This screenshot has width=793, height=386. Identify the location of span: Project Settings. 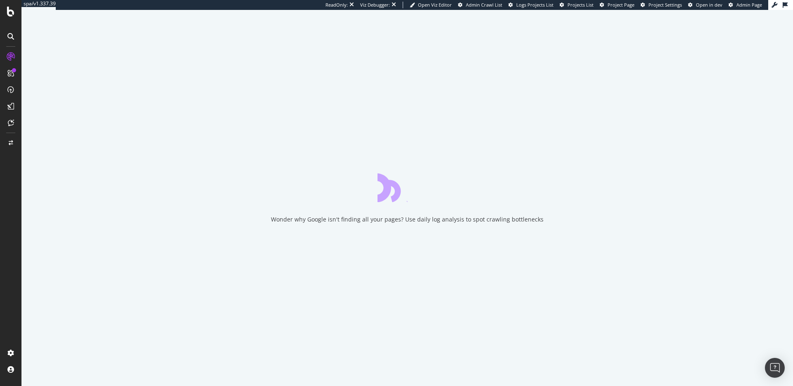
(665, 5).